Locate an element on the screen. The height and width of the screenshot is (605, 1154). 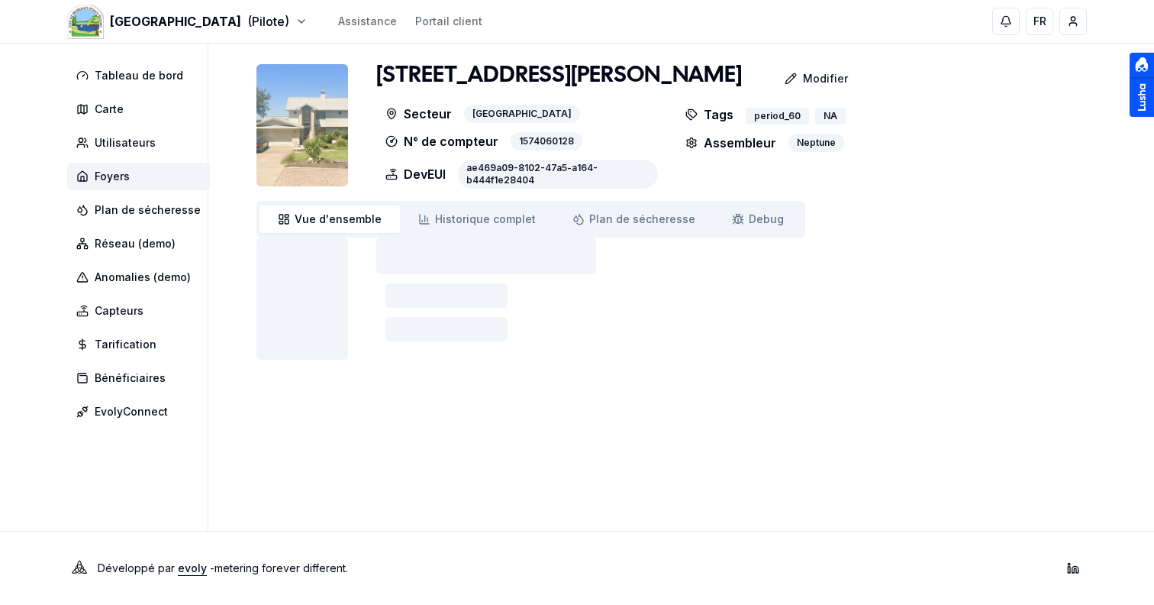
a: Réseau (demo) is located at coordinates (141, 244).